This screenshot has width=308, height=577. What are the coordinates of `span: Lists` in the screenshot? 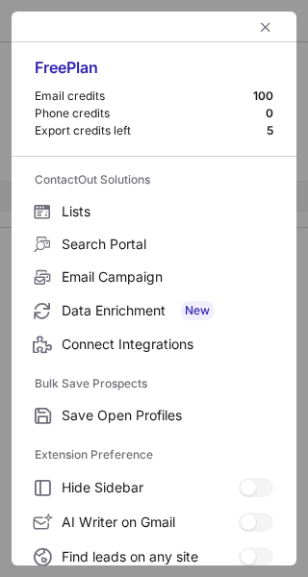 It's located at (167, 212).